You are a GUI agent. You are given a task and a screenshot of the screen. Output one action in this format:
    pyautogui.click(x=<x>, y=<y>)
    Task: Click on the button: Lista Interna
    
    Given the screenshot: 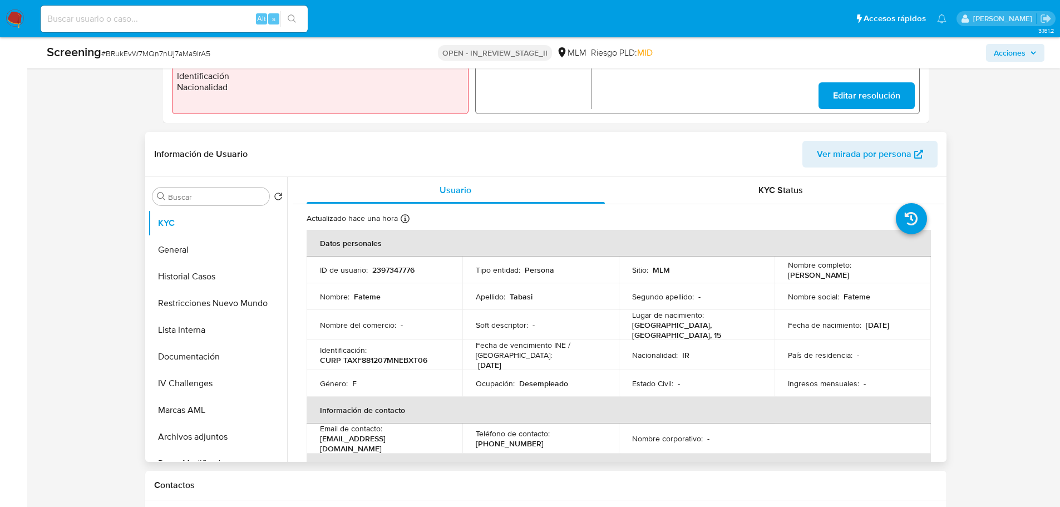 What is the action you would take?
    pyautogui.click(x=217, y=330)
    